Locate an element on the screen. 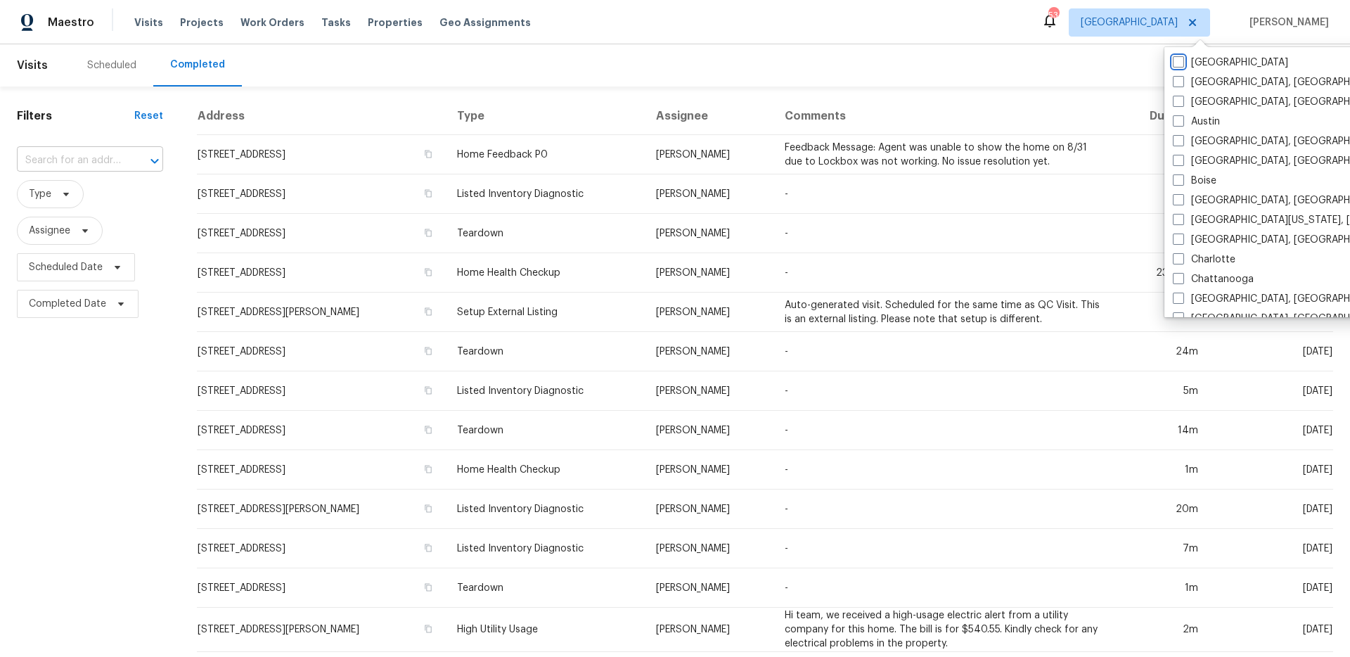 The height and width of the screenshot is (657, 1350). span: Completed Date is located at coordinates (67, 304).